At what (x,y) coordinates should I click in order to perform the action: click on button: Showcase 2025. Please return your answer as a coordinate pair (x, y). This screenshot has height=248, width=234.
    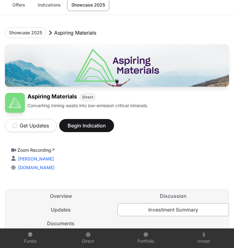
    Looking at the image, I should click on (26, 33).